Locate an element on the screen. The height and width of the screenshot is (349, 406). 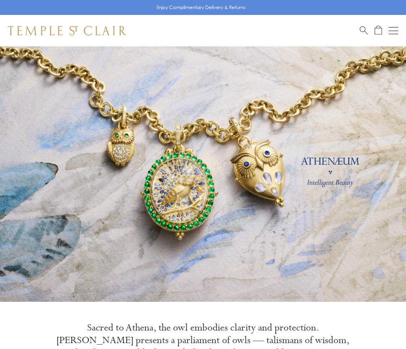
a: Search is located at coordinates (364, 30).